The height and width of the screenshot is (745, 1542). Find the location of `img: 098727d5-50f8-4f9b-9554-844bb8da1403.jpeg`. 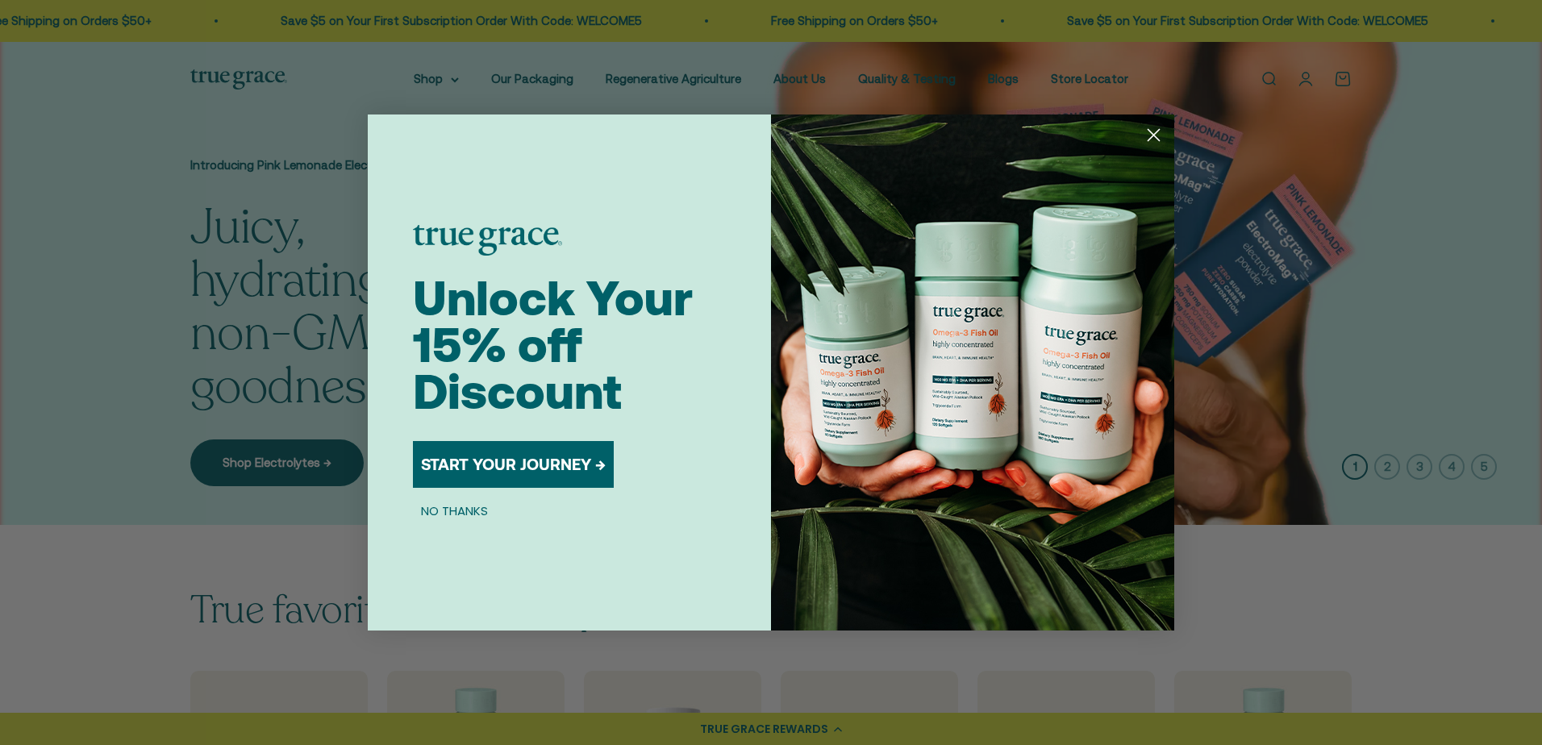

img: 098727d5-50f8-4f9b-9554-844bb8da1403.jpeg is located at coordinates (972, 373).